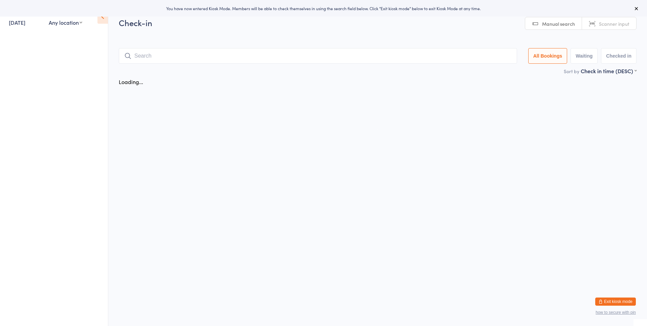  What do you see at coordinates (619, 56) in the screenshot?
I see `button: Checked in` at bounding box center [619, 56].